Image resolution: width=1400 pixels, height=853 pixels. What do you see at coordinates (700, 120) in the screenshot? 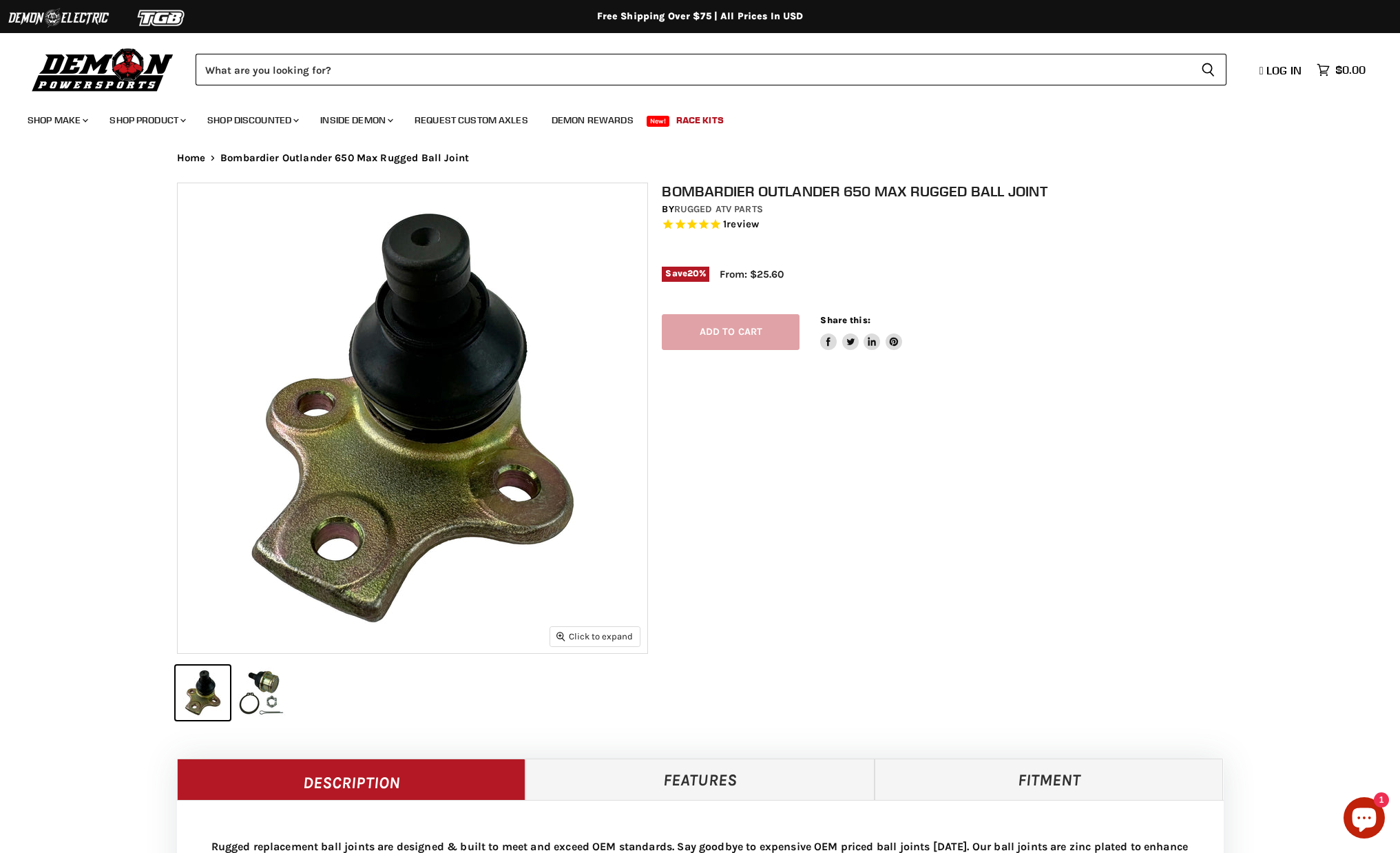
I see `a: Race Kits` at bounding box center [700, 120].